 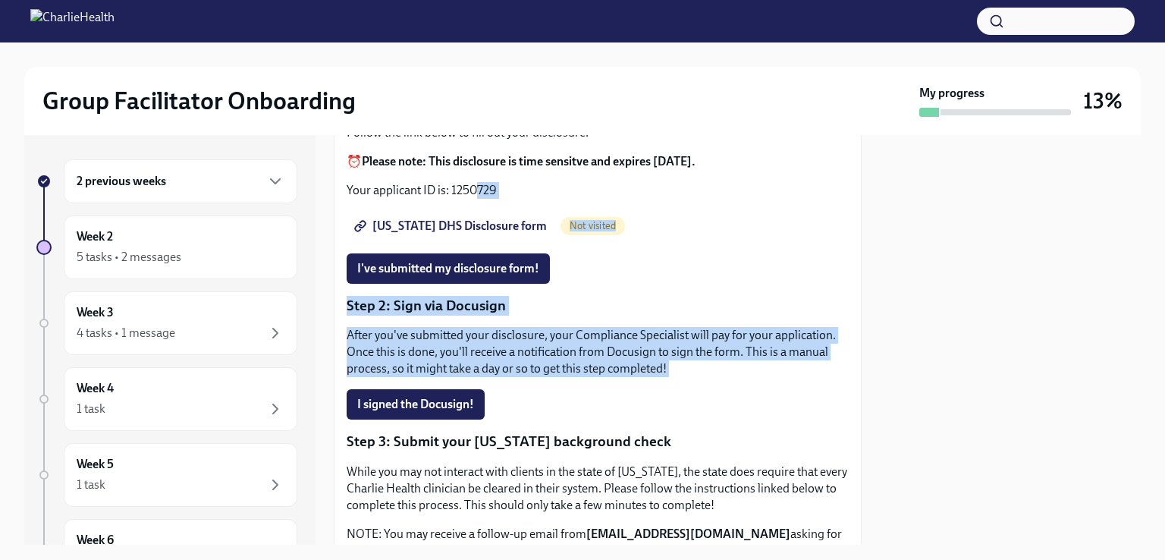 What do you see at coordinates (95, 388) in the screenshot?
I see `h6: Week 4` at bounding box center [95, 388].